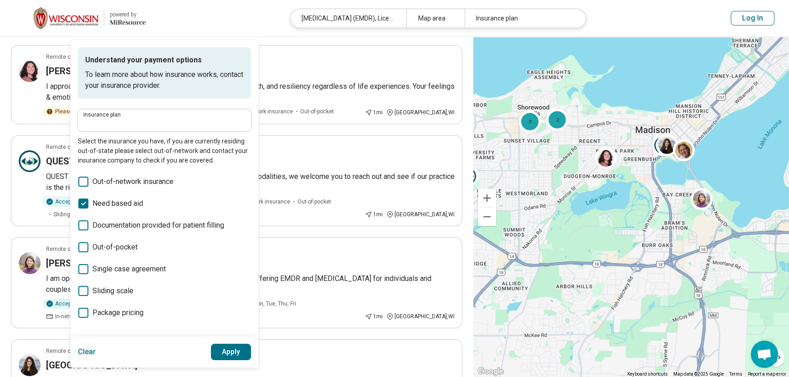  I want to click on img: University of Wisconsin-Madison, so click(66, 18).